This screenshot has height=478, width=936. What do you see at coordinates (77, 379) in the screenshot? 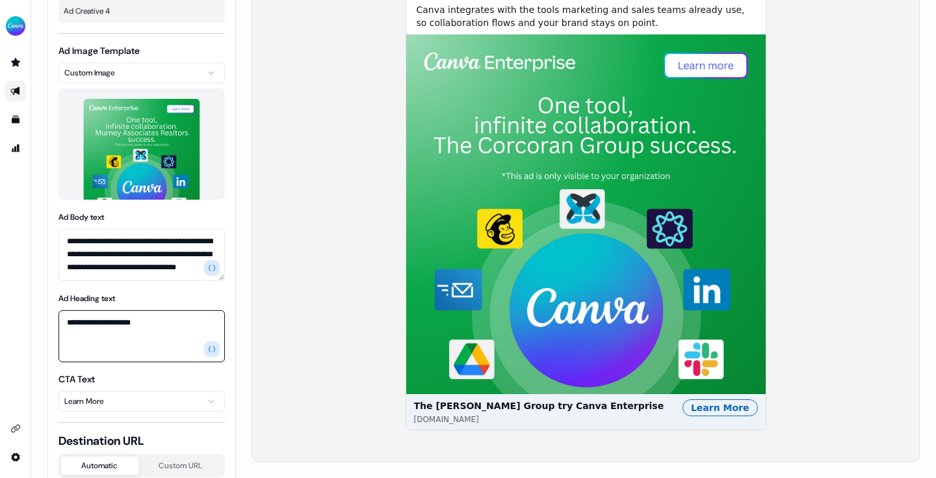
I see `label: CTA Text` at bounding box center [77, 379].